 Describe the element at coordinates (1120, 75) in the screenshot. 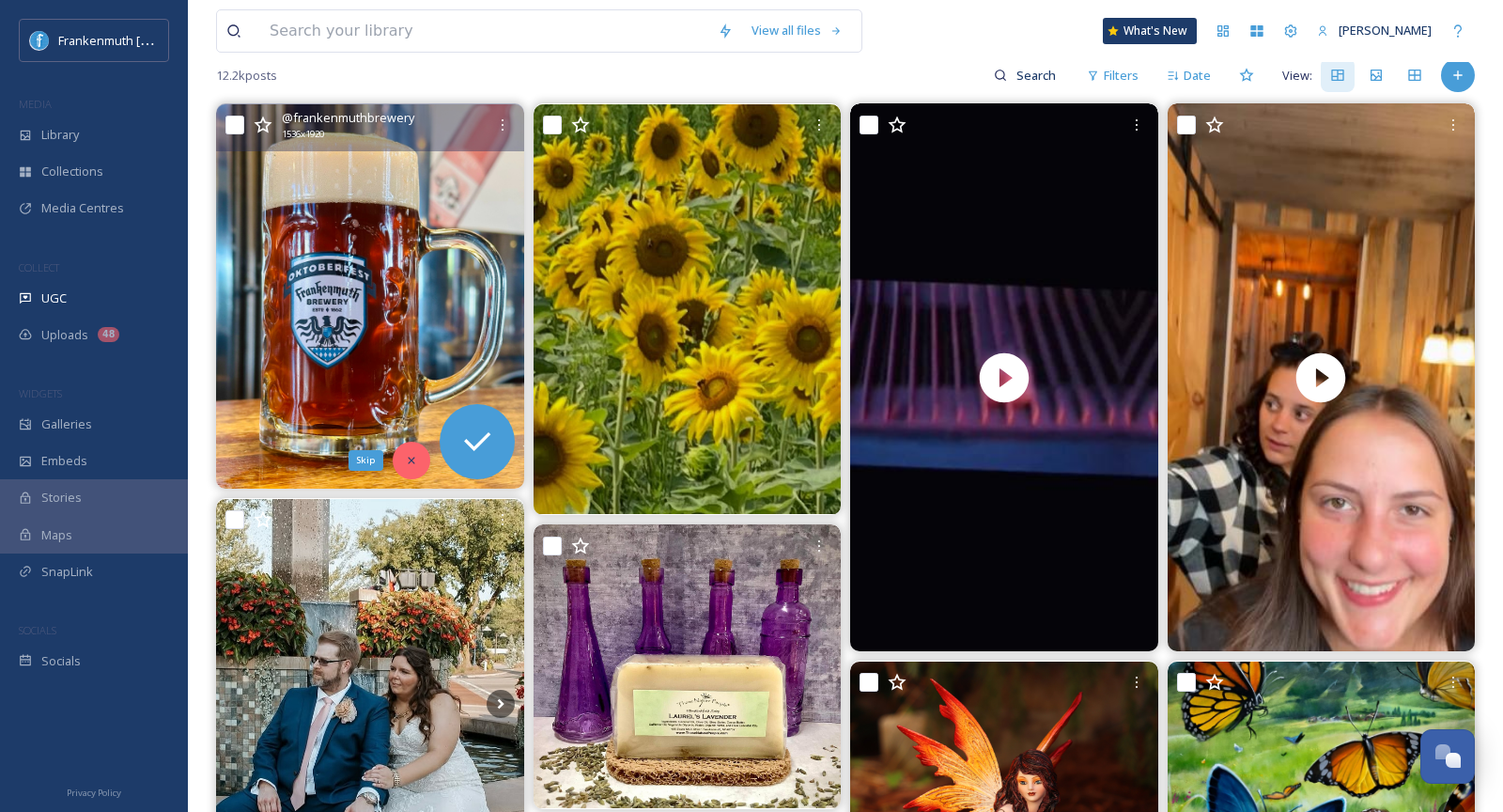

I see `span: Filters` at that location.